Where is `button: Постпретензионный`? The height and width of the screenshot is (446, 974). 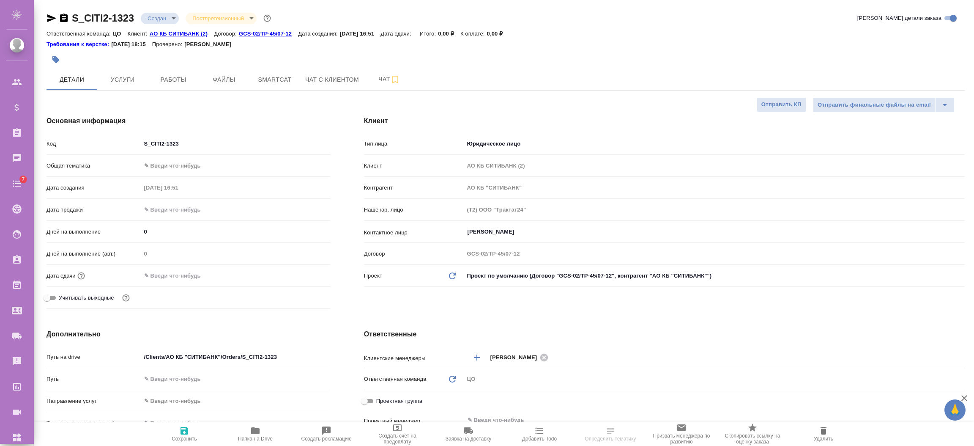 button: Постпретензионный is located at coordinates (218, 18).